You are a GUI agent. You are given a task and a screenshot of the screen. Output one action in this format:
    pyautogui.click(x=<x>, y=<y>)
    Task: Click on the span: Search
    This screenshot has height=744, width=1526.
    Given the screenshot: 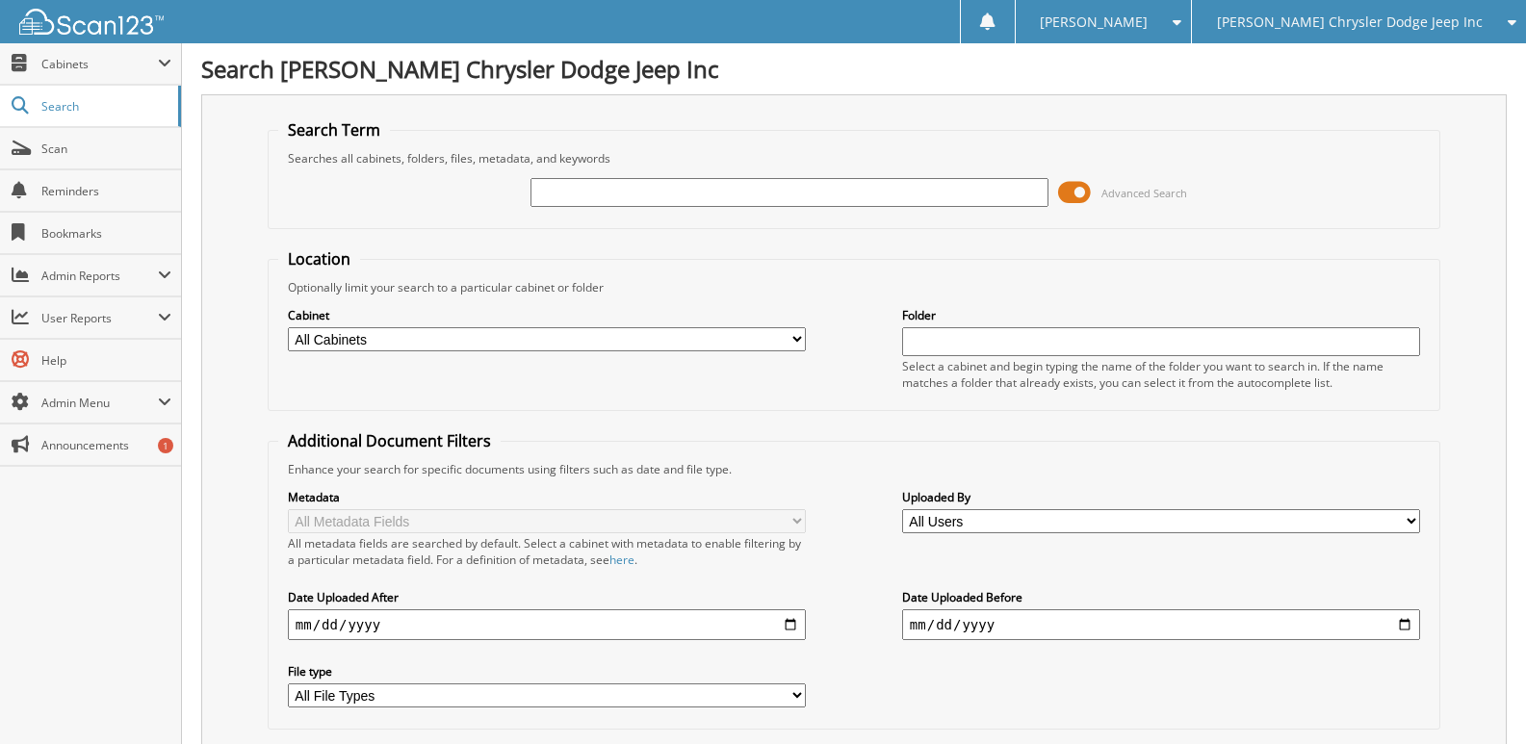 What is the action you would take?
    pyautogui.click(x=105, y=106)
    